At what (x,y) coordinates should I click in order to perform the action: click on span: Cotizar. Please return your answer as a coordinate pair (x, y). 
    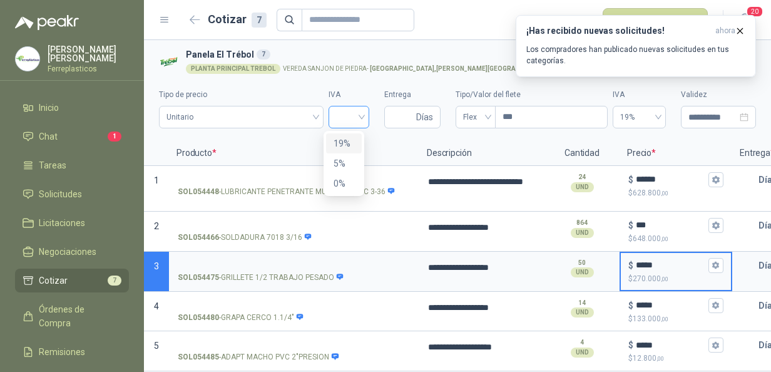
    Looking at the image, I should click on (53, 280).